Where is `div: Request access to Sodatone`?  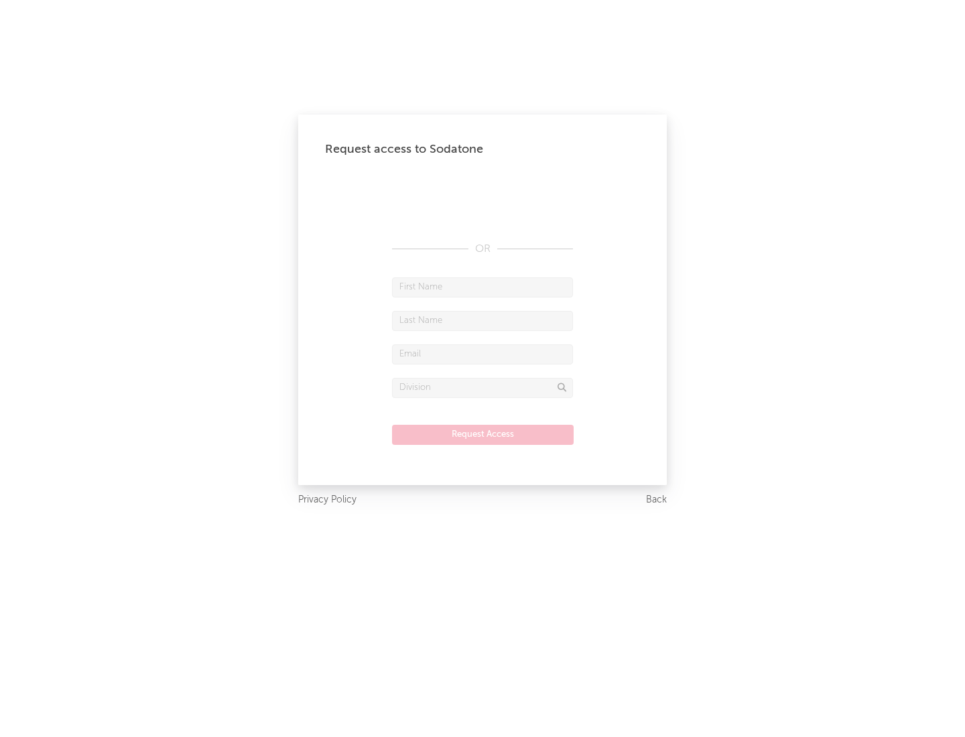
div: Request access to Sodatone is located at coordinates (483, 149).